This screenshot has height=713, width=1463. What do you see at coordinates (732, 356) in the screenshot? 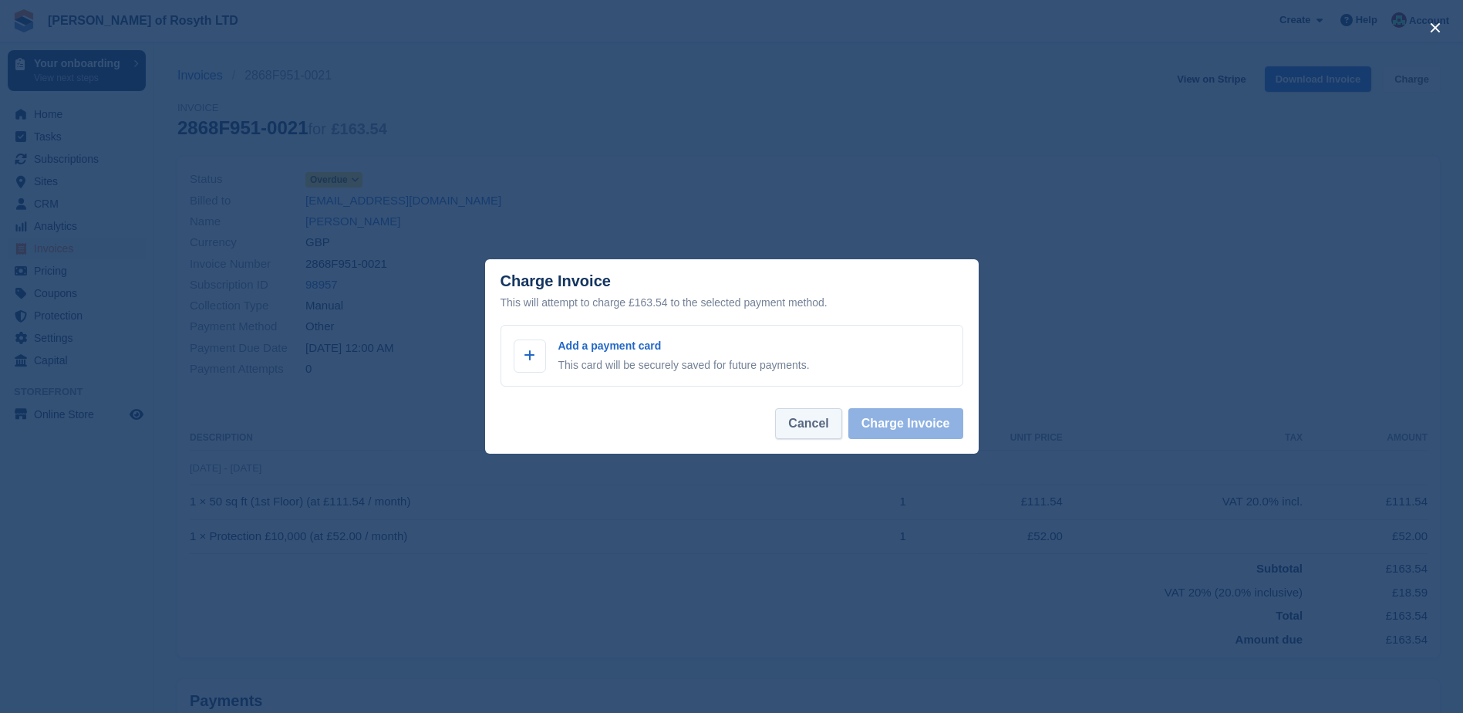
I see `a: Add a payment card This card will be securely saved for future payments.` at bounding box center [732, 356].